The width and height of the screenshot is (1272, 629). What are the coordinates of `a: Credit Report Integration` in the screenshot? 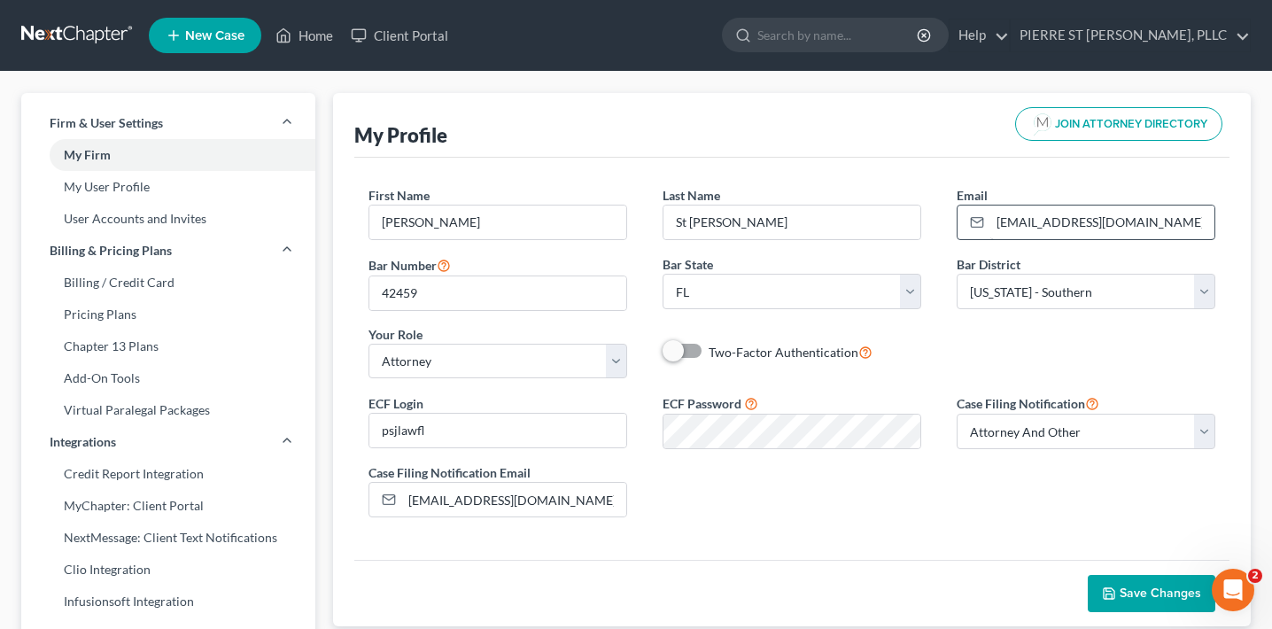 It's located at (168, 474).